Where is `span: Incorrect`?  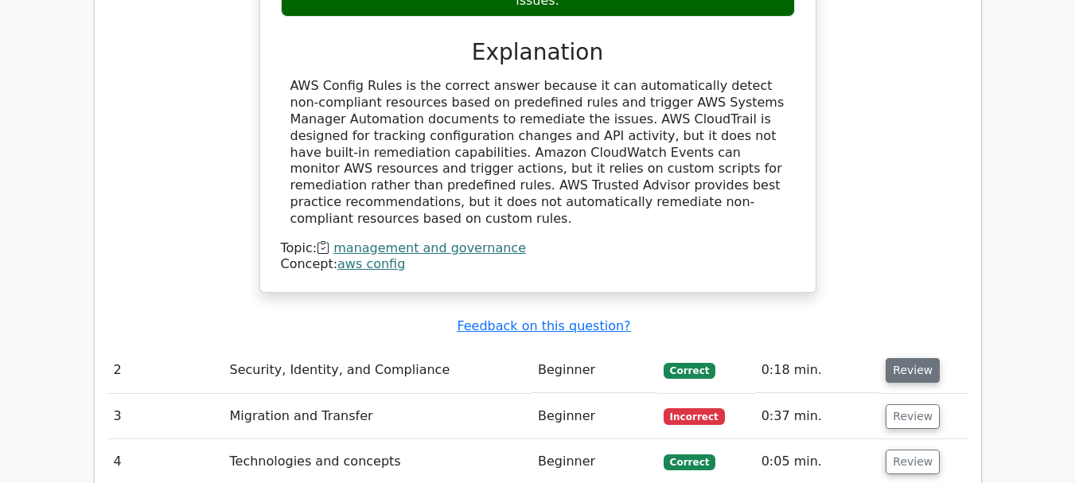 span: Incorrect is located at coordinates (694, 416).